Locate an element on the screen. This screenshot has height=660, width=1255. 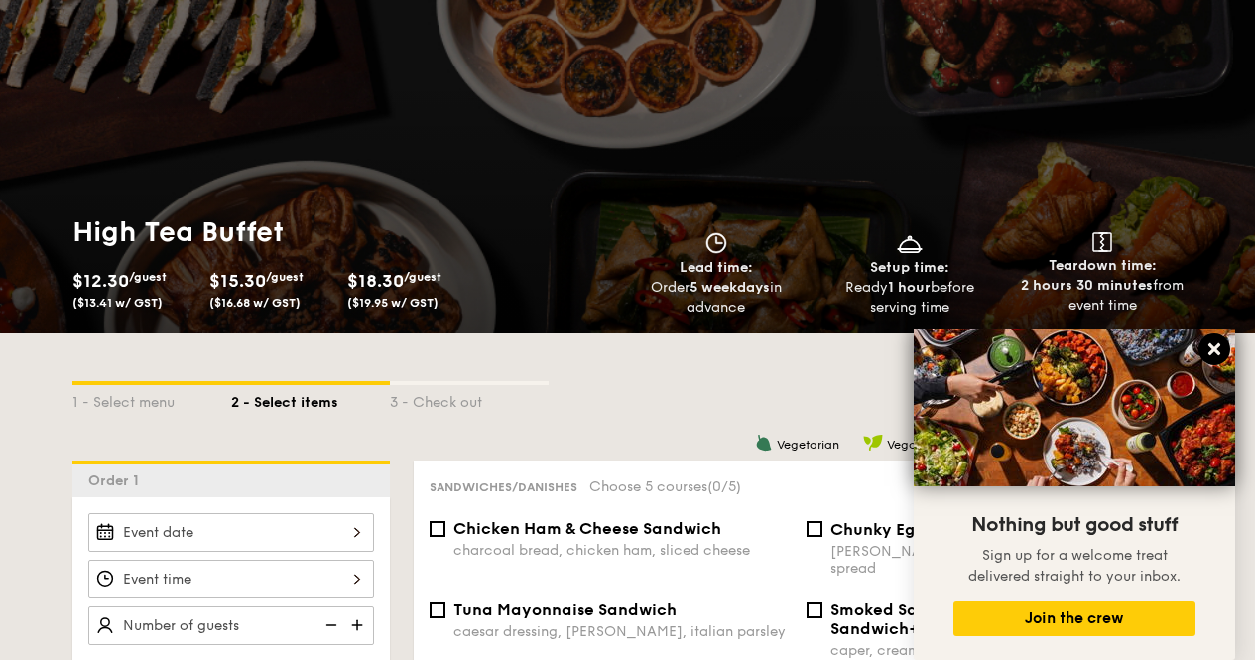
span: $15.30 is located at coordinates (237, 281).